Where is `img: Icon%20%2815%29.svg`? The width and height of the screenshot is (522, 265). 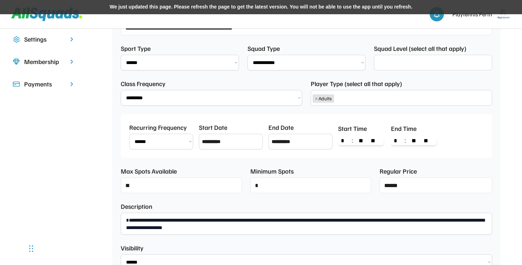
img: Icon%20%2815%29.svg is located at coordinates (16, 84).